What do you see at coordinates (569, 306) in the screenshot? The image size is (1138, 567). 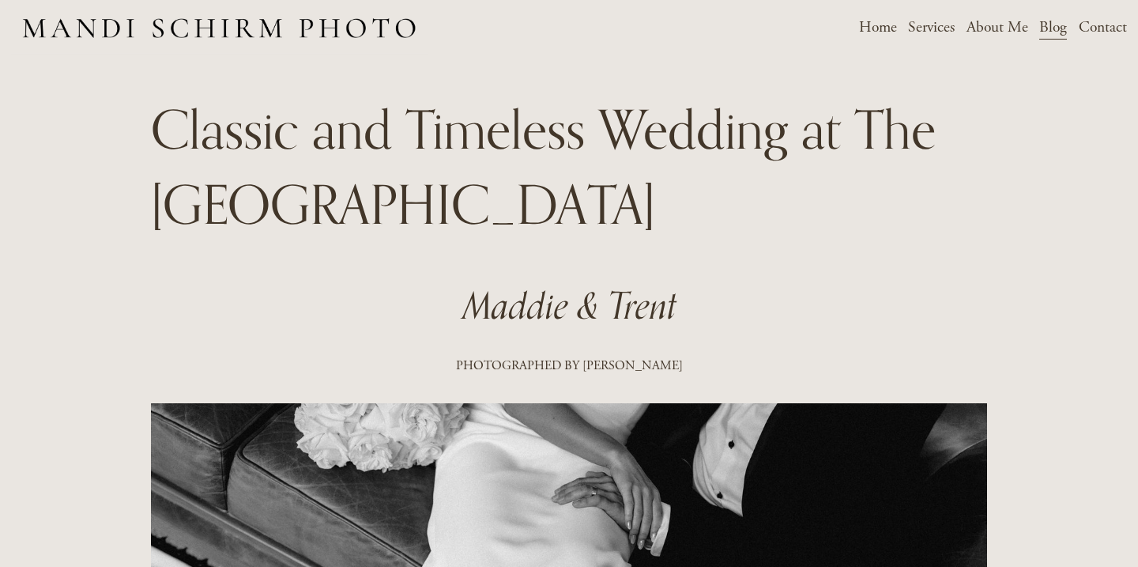 I see `em: Maddie & Trent` at bounding box center [569, 306].